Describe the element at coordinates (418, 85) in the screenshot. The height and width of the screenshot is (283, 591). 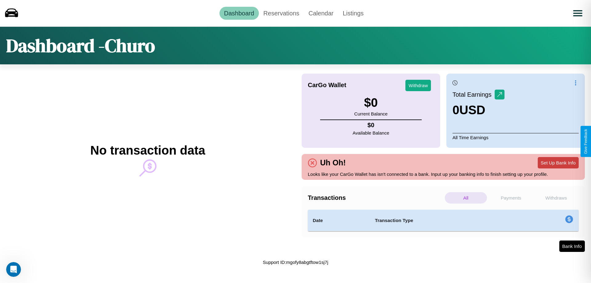
I see `button: Withdraw` at that location.